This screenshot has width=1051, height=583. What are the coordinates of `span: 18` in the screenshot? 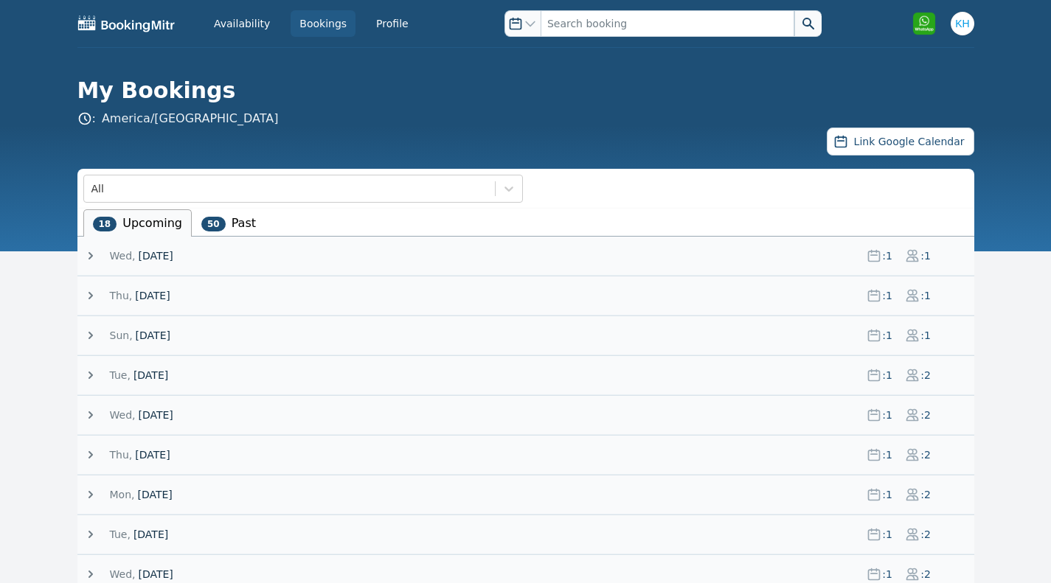 It's located at (105, 224).